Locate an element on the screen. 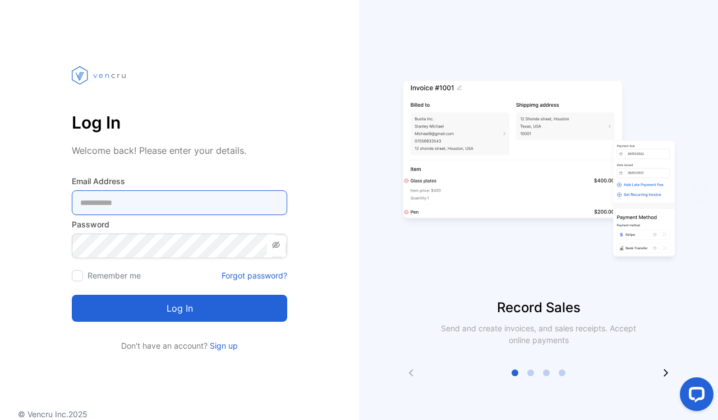 The image size is (718, 420). label: Password is located at coordinates (179, 224).